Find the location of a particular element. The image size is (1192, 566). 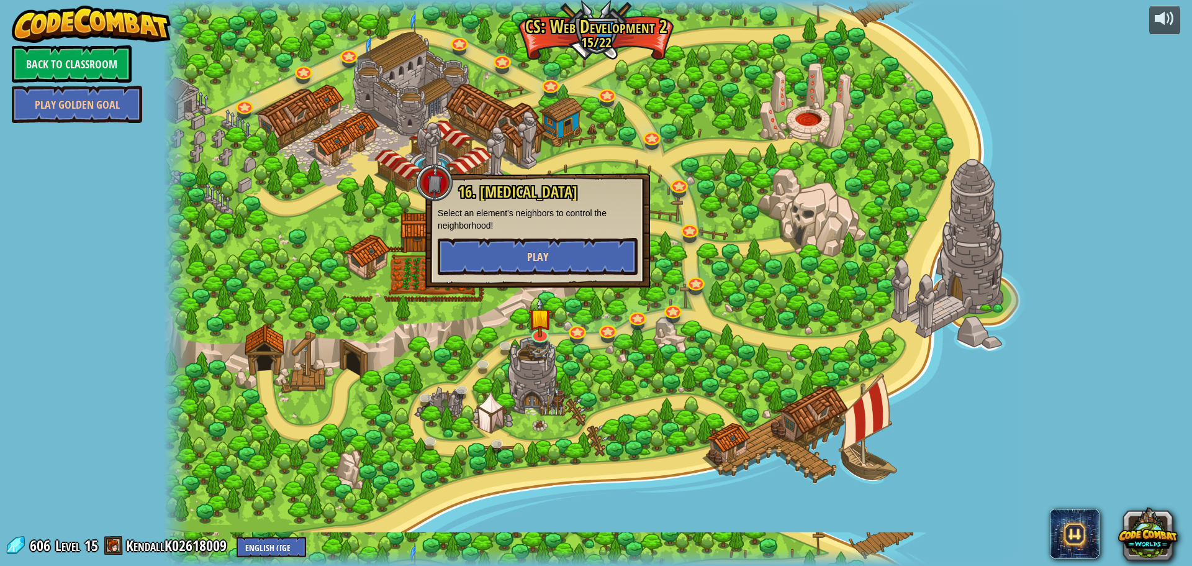

img: CodeCombat - Learn how to code by playing a game is located at coordinates (91, 24).